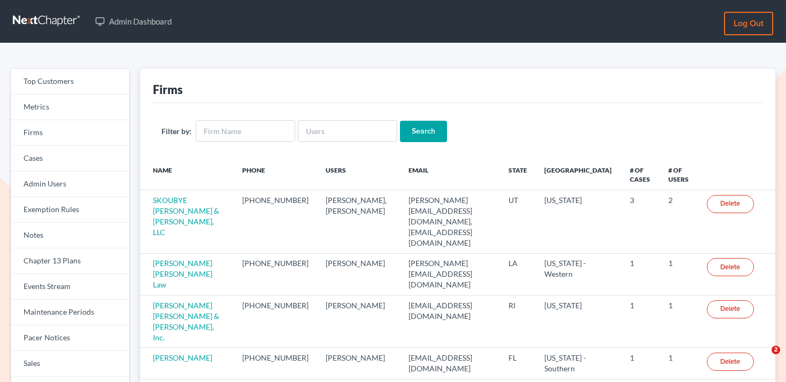  I want to click on th: Phone, so click(275, 175).